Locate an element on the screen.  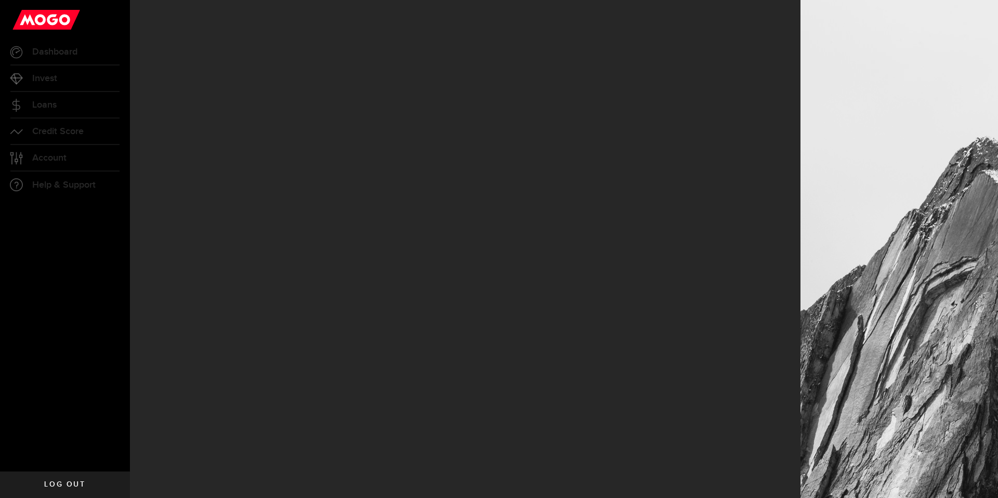
span: Invest is located at coordinates (45, 79).